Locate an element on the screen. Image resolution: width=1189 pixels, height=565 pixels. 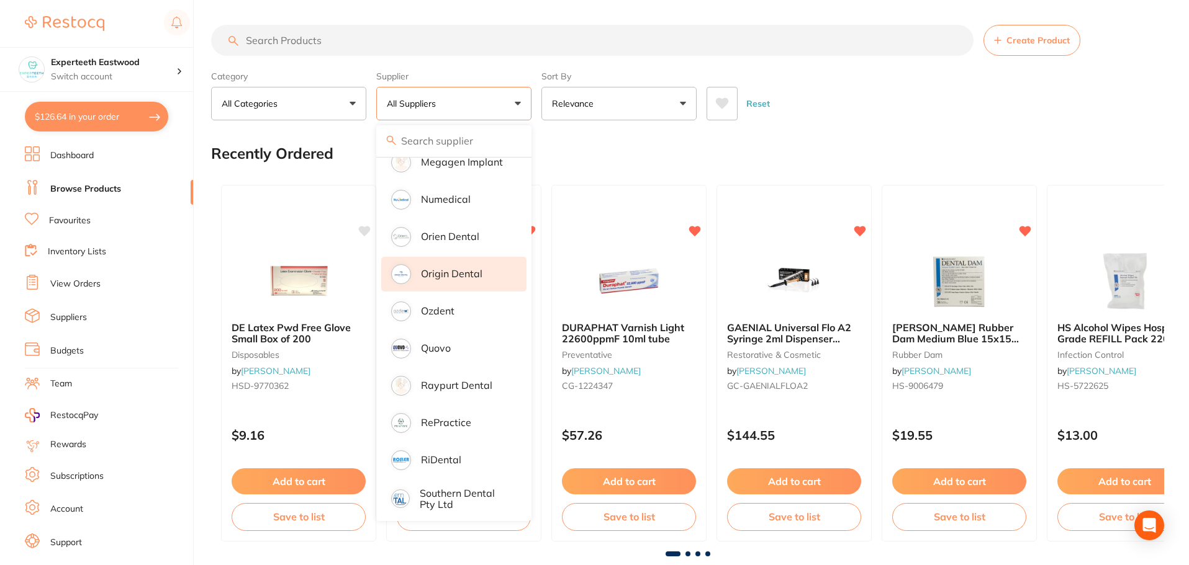
small: HS-9006479 is located at coordinates (959, 386).